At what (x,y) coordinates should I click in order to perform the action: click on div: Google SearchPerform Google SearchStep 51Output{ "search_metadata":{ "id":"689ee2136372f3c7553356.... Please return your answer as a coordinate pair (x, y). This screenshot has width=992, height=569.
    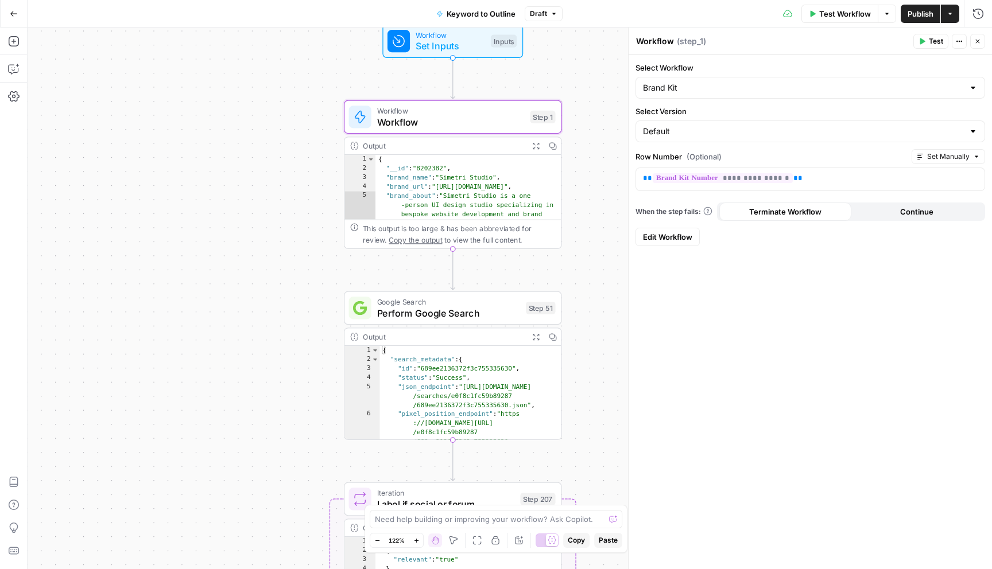
    Looking at the image, I should click on (453, 366).